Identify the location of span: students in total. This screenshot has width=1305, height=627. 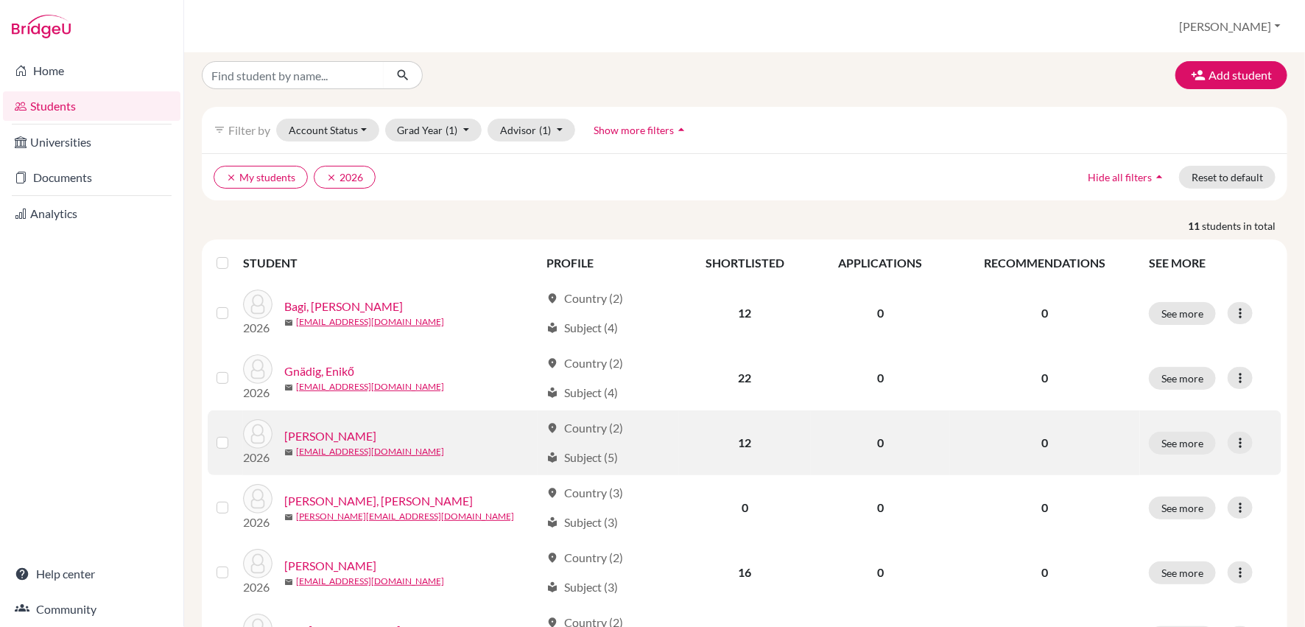
(1245, 225).